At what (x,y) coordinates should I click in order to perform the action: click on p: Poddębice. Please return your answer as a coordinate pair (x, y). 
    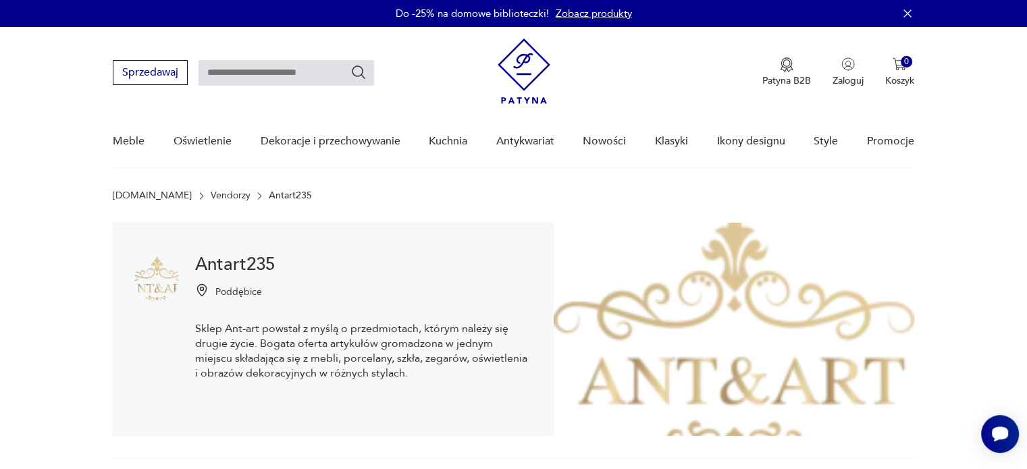
    Looking at the image, I should click on (238, 292).